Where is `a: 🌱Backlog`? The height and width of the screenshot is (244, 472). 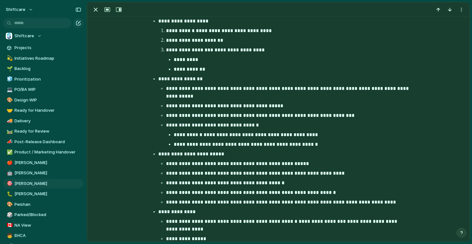 a: 🌱Backlog is located at coordinates (43, 69).